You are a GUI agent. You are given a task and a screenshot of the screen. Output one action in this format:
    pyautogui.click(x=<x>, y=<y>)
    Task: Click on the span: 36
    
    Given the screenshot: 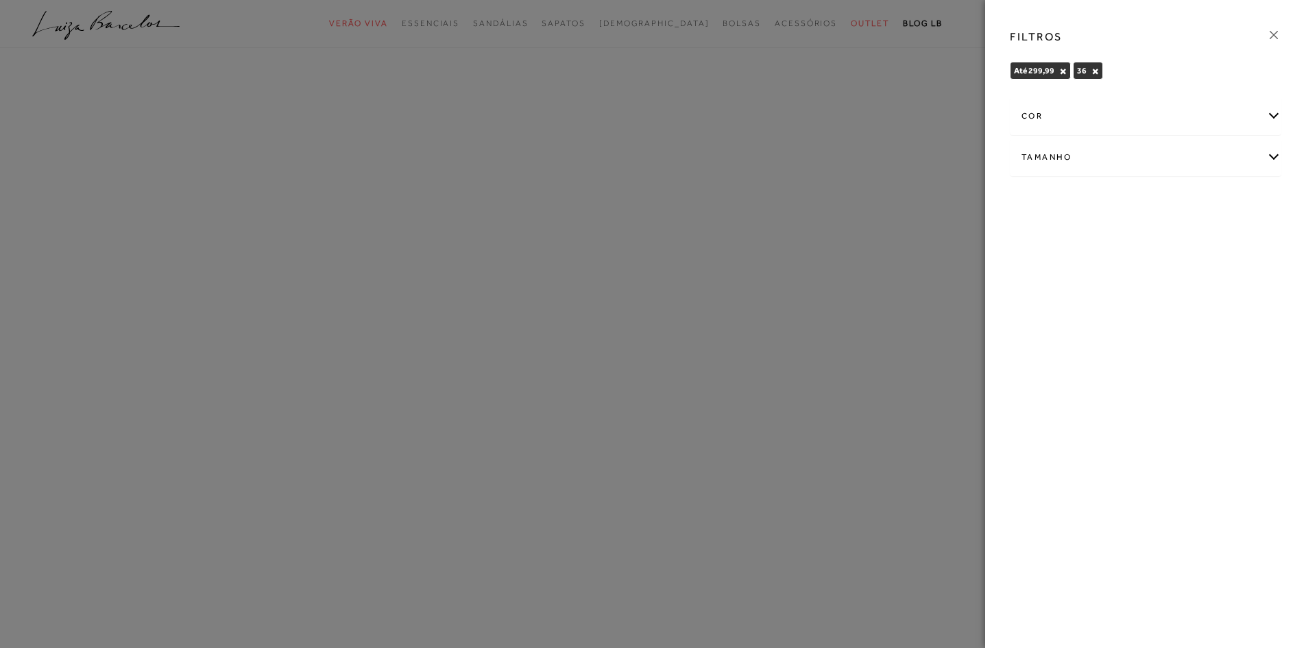 What is the action you would take?
    pyautogui.click(x=1082, y=71)
    